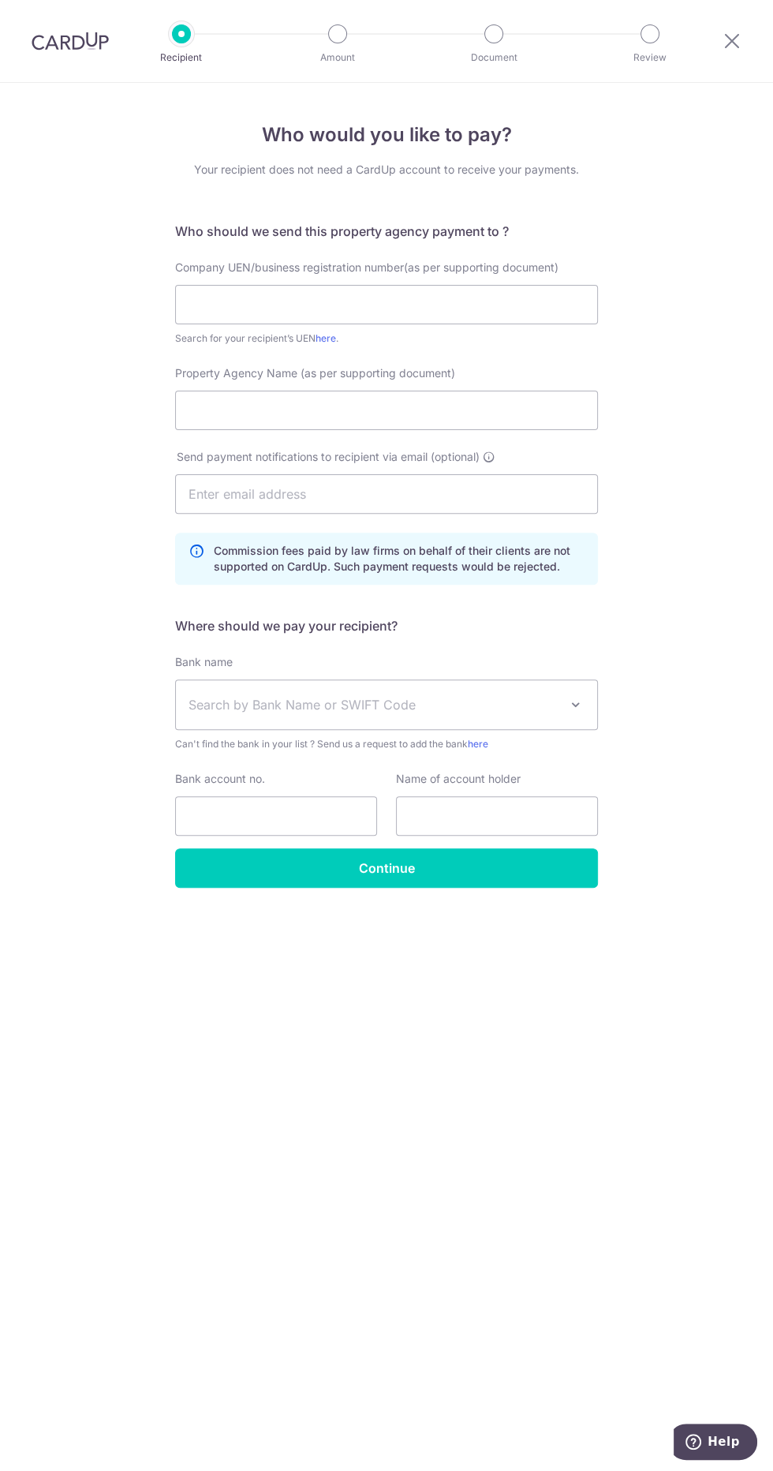 The height and width of the screenshot is (1471, 773). Describe the element at coordinates (387, 338) in the screenshot. I see `div: Search for your recipient’s UEN .` at that location.